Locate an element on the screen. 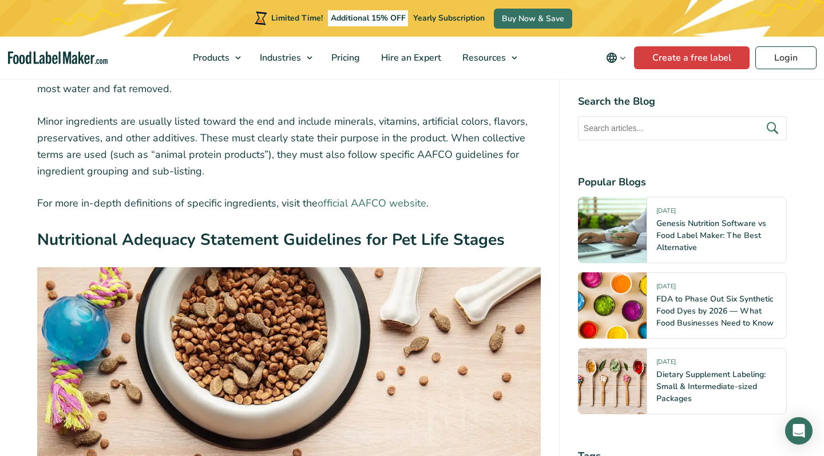  span: Additional 15% OFF is located at coordinates (368, 18).